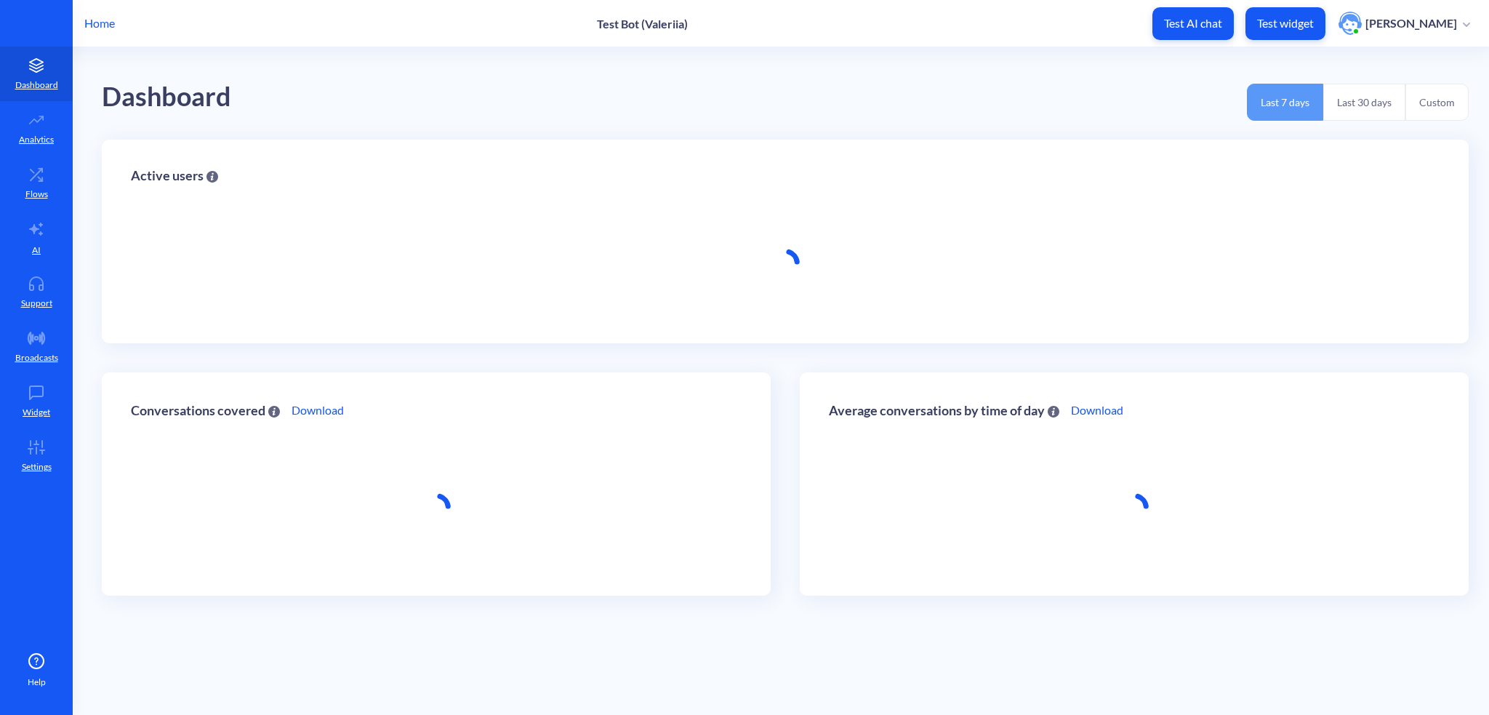  Describe the element at coordinates (174, 175) in the screenshot. I see `div: Active users` at that location.